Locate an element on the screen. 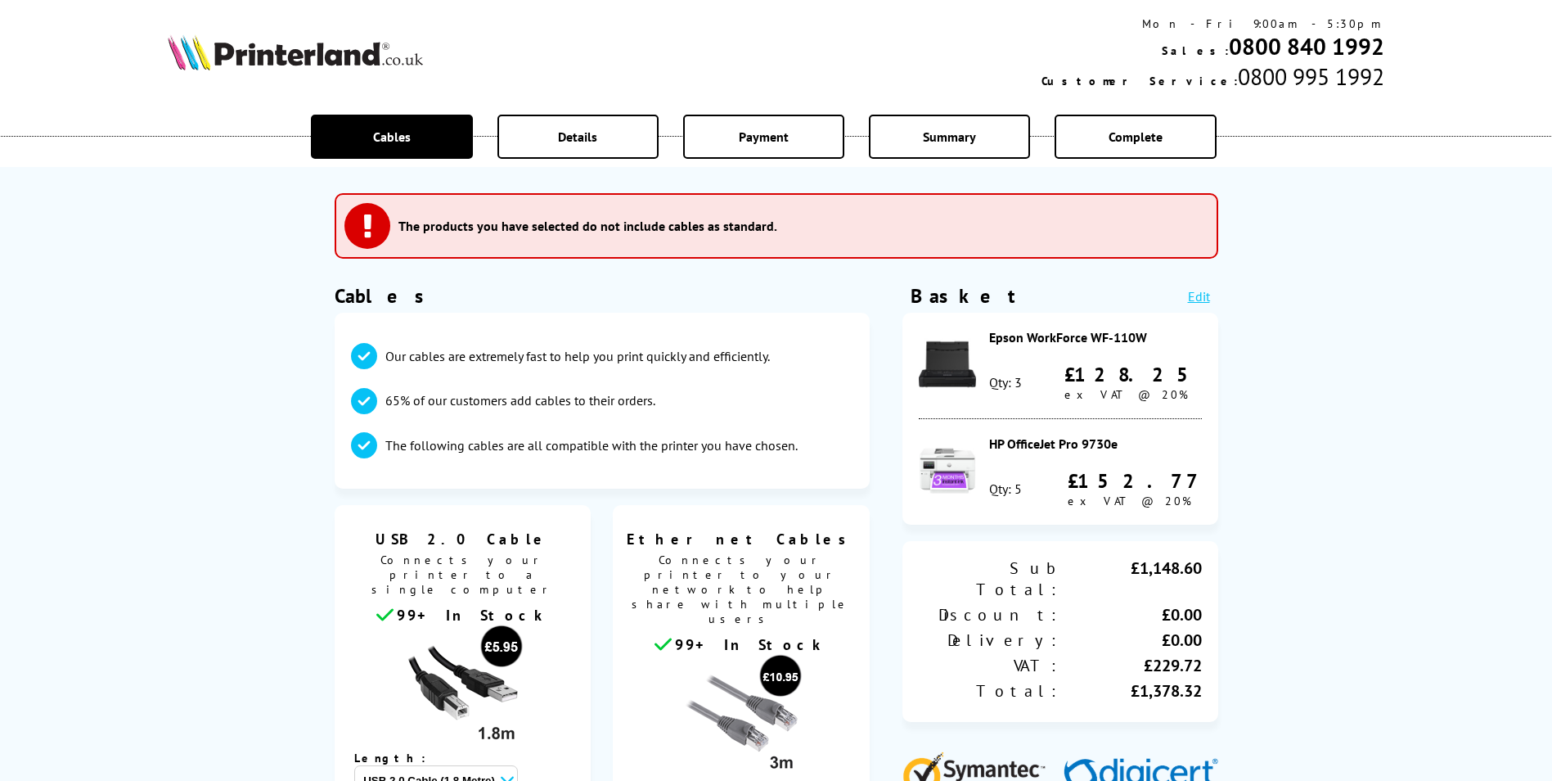 This screenshot has width=1552, height=781. span: Payment is located at coordinates (763, 137).